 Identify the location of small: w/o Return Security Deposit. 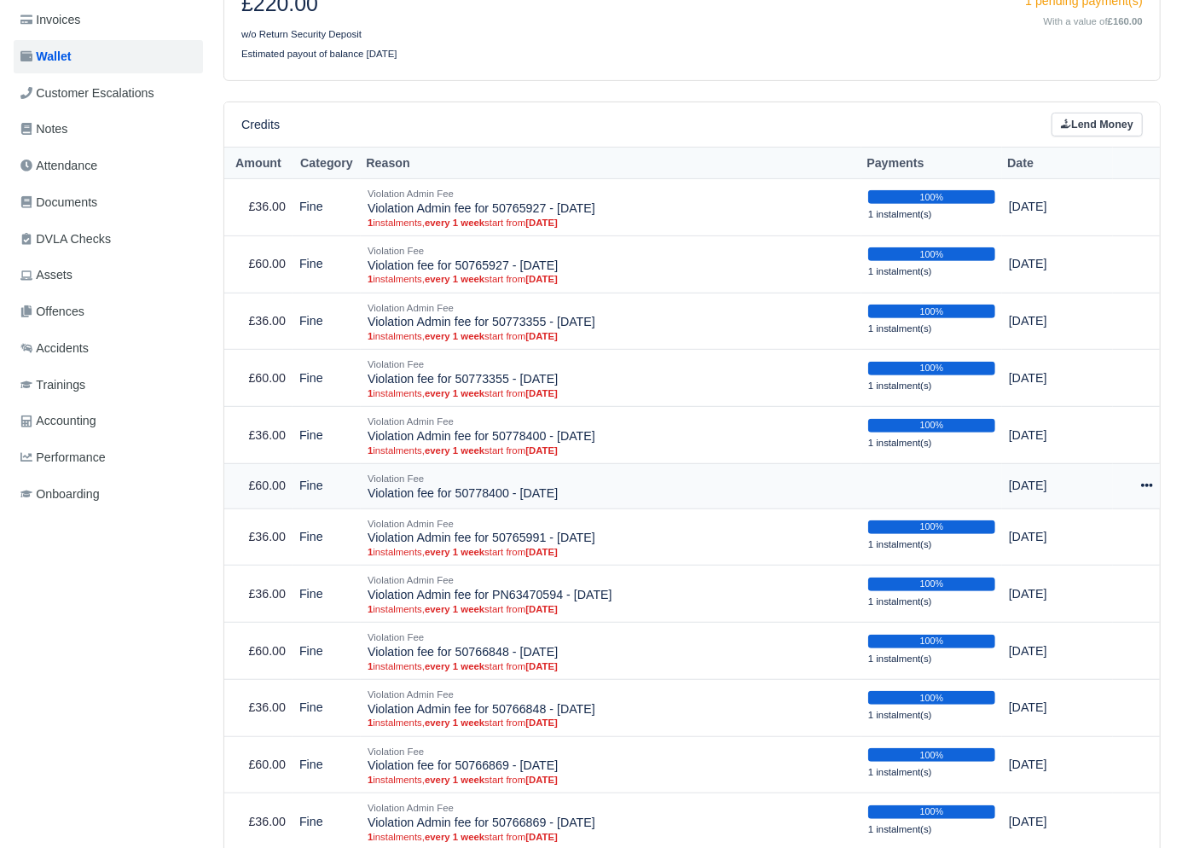
(301, 34).